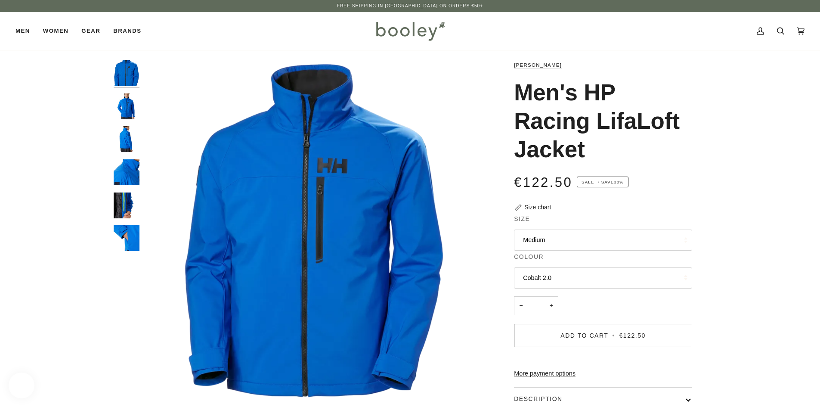  What do you see at coordinates (602, 182) in the screenshot?
I see `span: Save` at bounding box center [602, 182].